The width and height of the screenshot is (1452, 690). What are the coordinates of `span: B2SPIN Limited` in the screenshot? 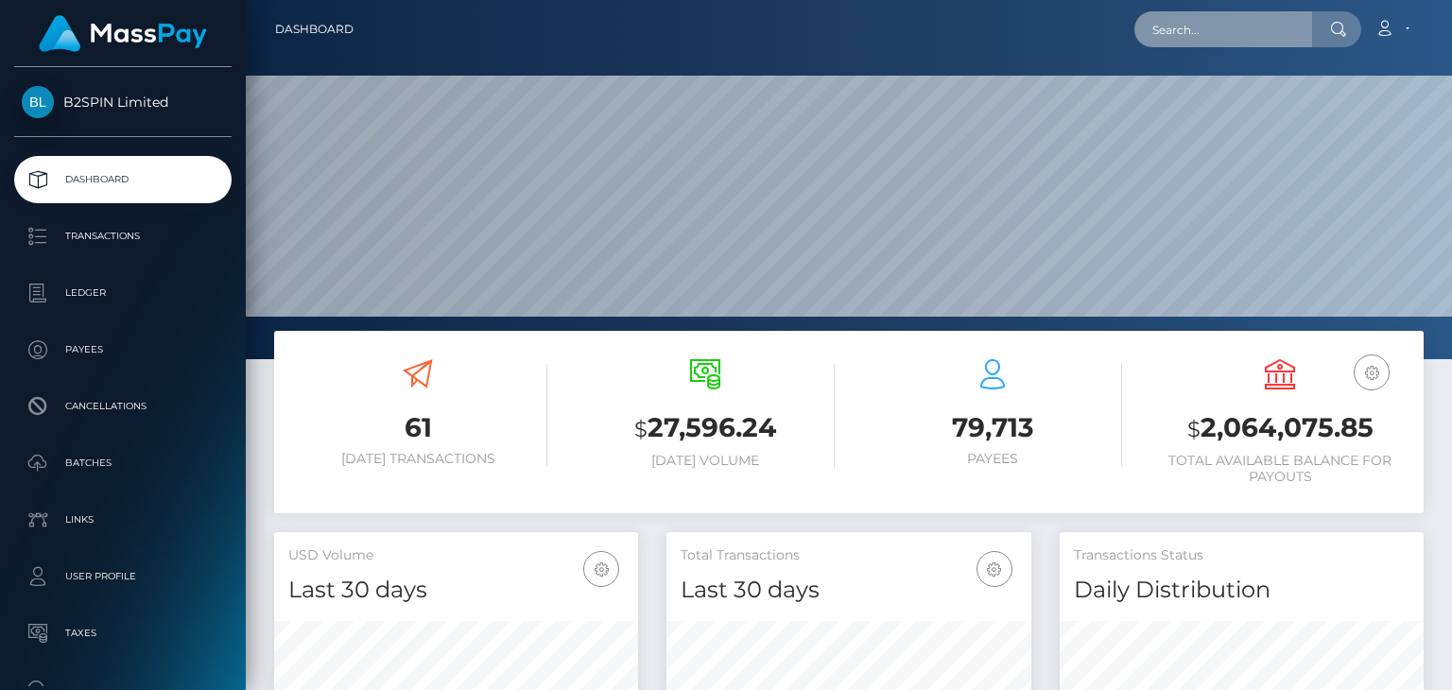 It's located at (123, 102).